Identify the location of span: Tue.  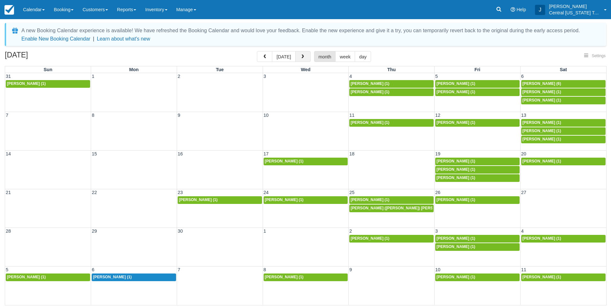
(220, 70).